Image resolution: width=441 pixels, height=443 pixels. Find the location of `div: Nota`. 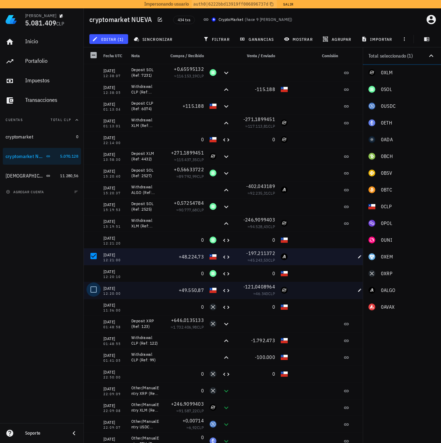

div: Nota is located at coordinates (145, 56).